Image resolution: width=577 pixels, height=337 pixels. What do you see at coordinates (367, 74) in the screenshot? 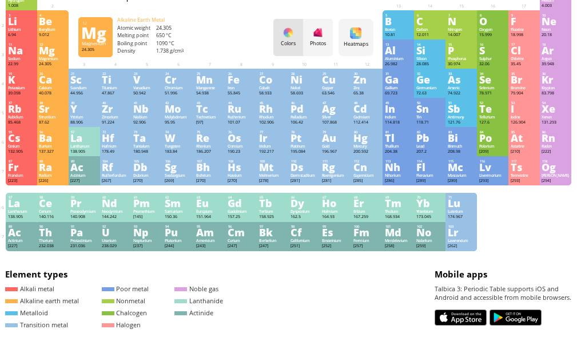
I see `div: 30` at bounding box center [367, 74].